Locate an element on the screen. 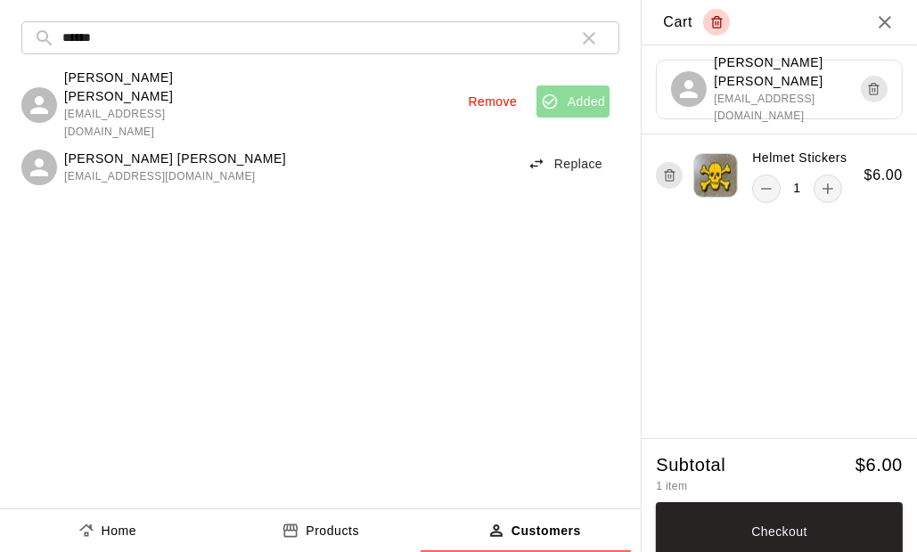  div: Cart is located at coordinates (696, 22).